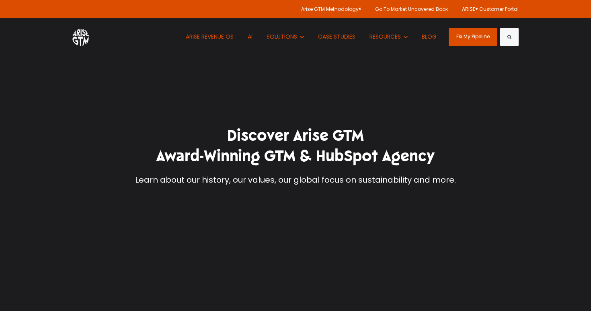 The image size is (591, 321). Describe the element at coordinates (250, 37) in the screenshot. I see `a: AI` at that location.